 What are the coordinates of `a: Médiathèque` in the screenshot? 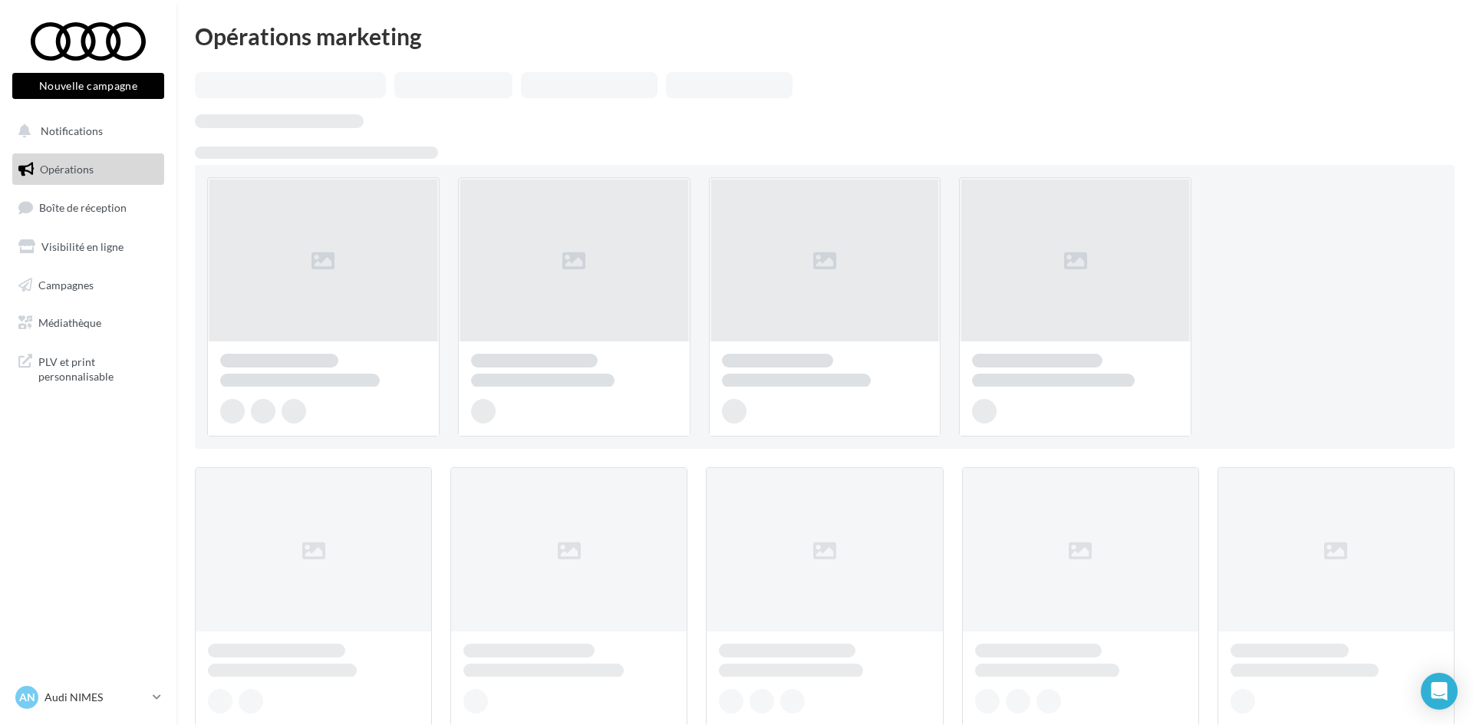 It's located at (88, 323).